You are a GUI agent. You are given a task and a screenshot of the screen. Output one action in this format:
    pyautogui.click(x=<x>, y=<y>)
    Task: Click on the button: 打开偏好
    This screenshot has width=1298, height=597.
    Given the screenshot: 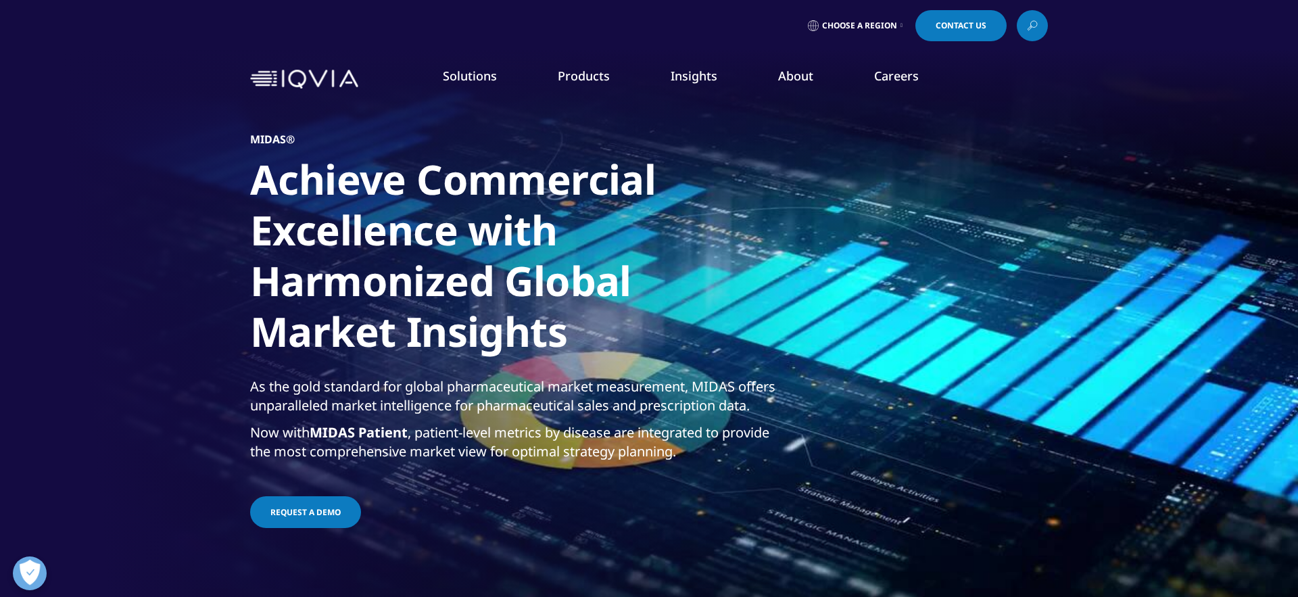 What is the action you would take?
    pyautogui.click(x=30, y=573)
    